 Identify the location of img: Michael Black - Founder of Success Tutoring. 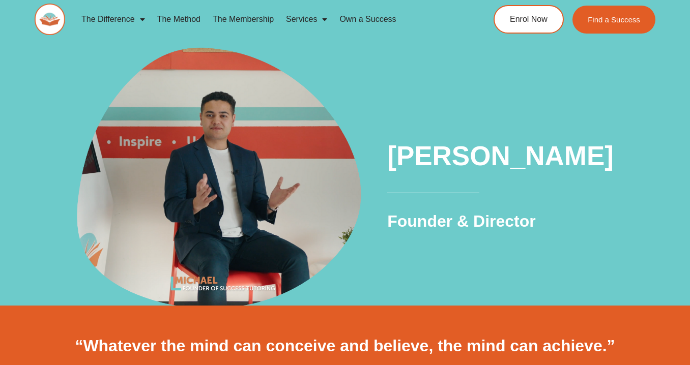
(219, 180).